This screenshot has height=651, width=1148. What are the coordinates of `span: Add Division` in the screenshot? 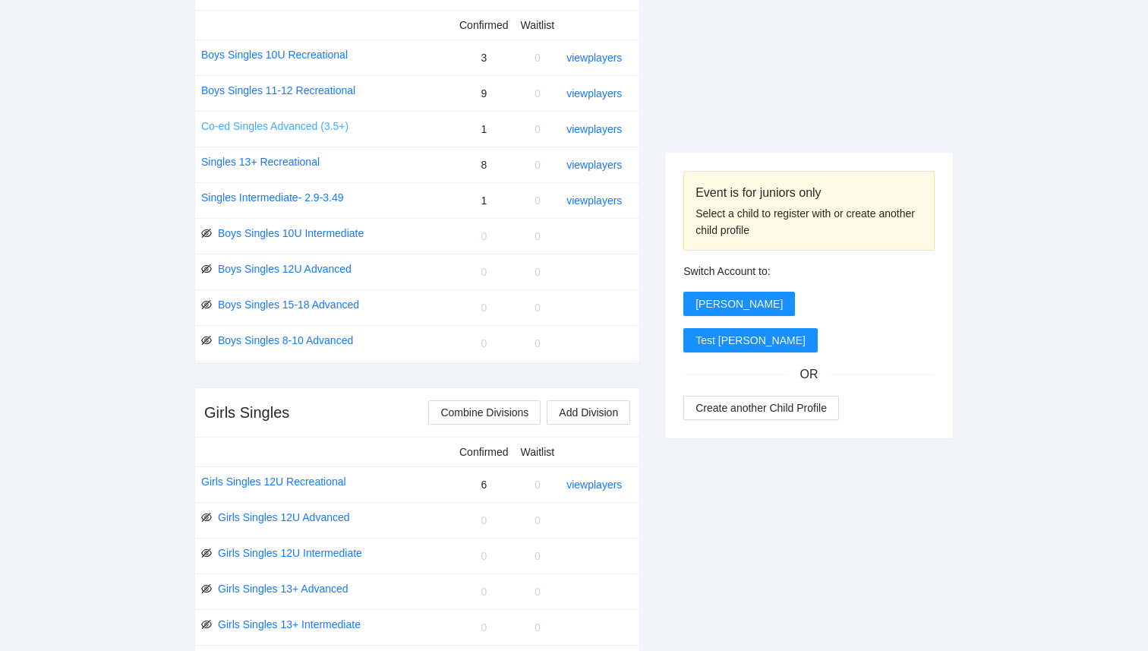 It's located at (588, 412).